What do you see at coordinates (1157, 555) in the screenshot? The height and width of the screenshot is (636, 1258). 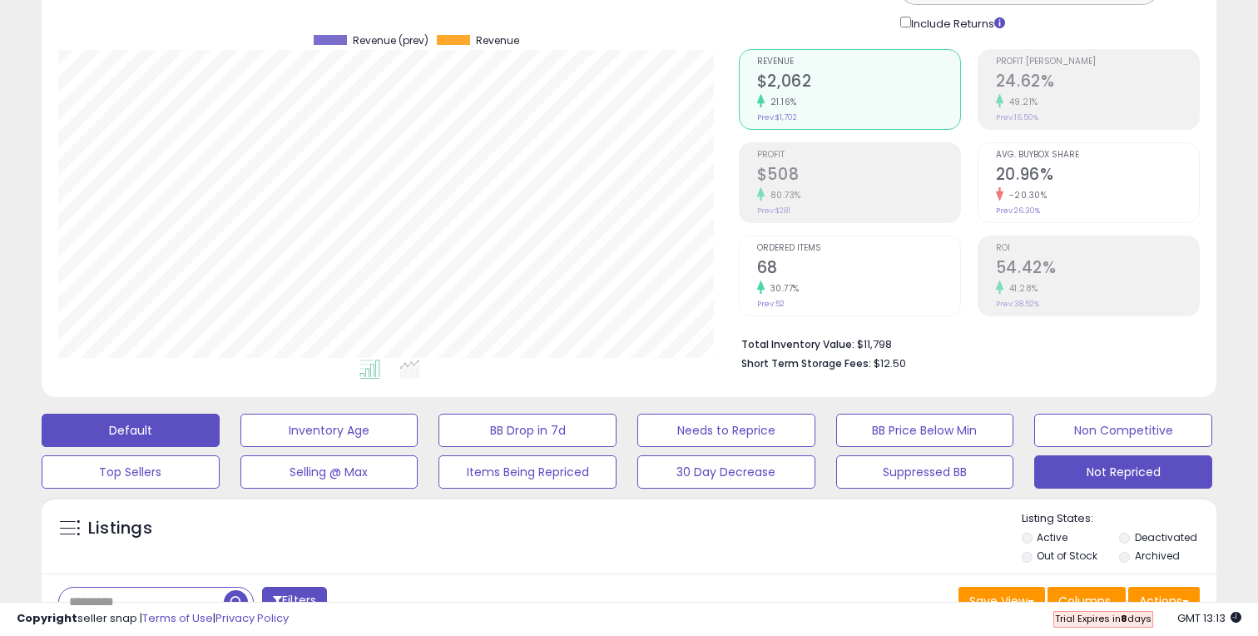 I see `label: Archived` at bounding box center [1157, 555].